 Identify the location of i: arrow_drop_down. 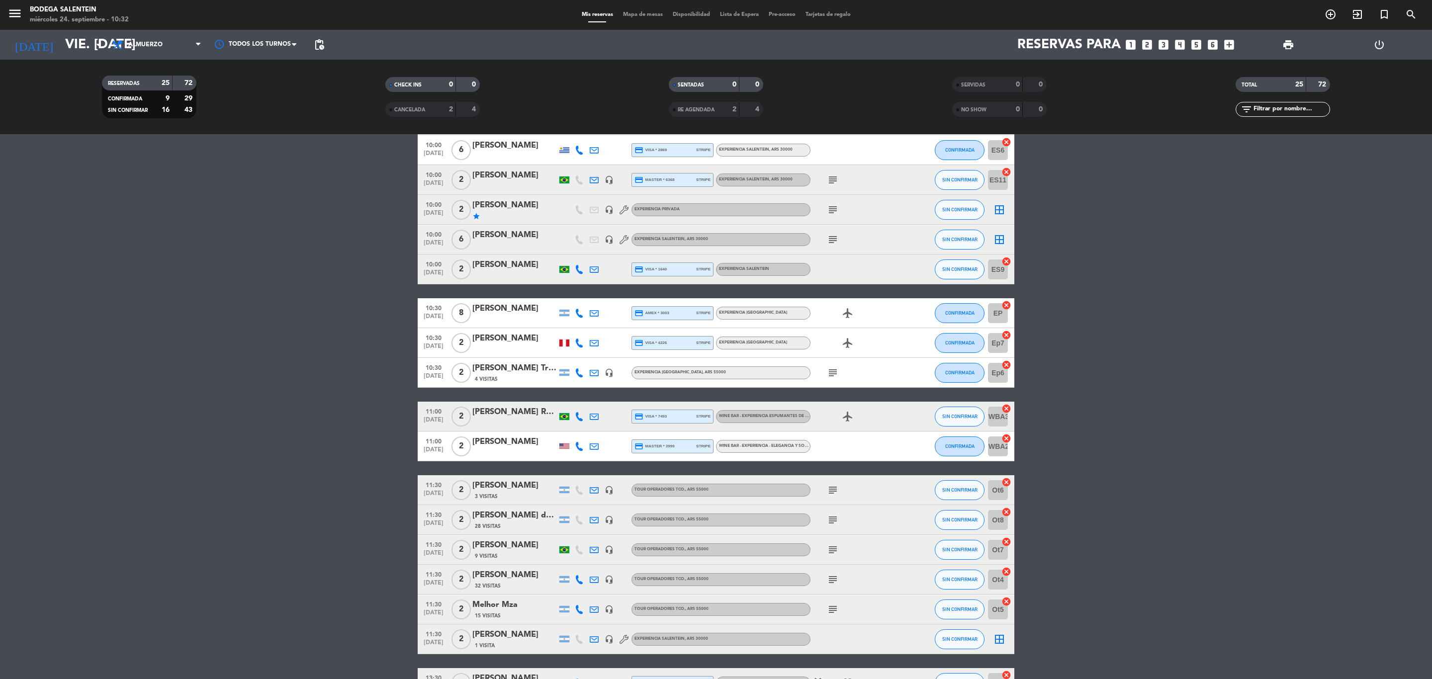
(98, 45).